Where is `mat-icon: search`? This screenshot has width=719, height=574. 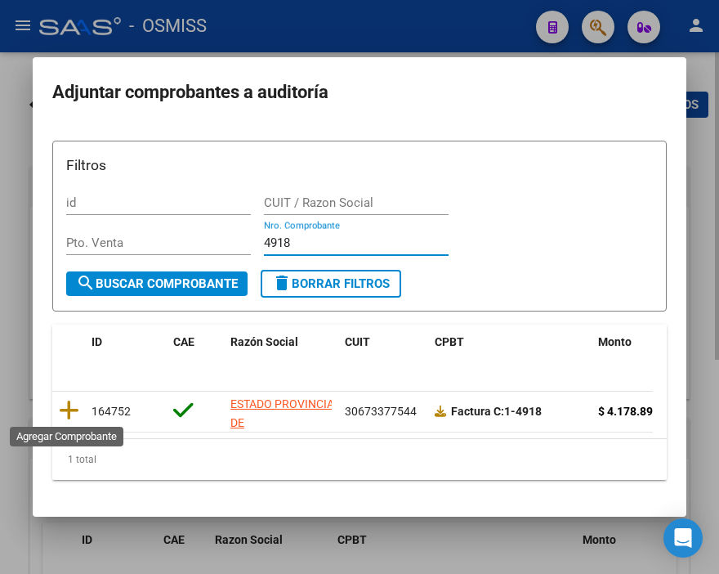 mat-icon: search is located at coordinates (86, 283).